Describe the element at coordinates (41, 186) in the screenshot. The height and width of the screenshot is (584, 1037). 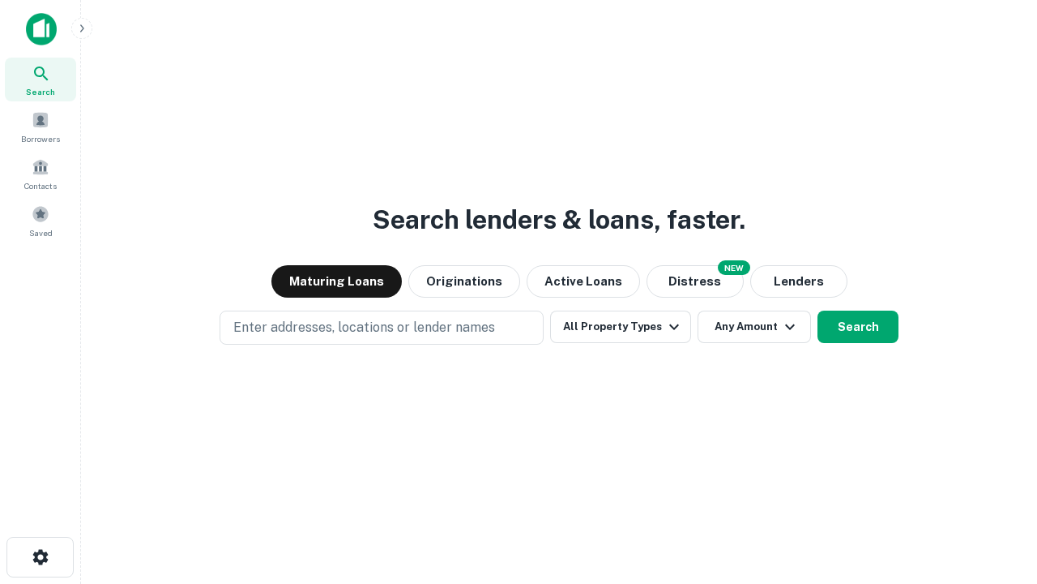
I see `span: Contacts` at that location.